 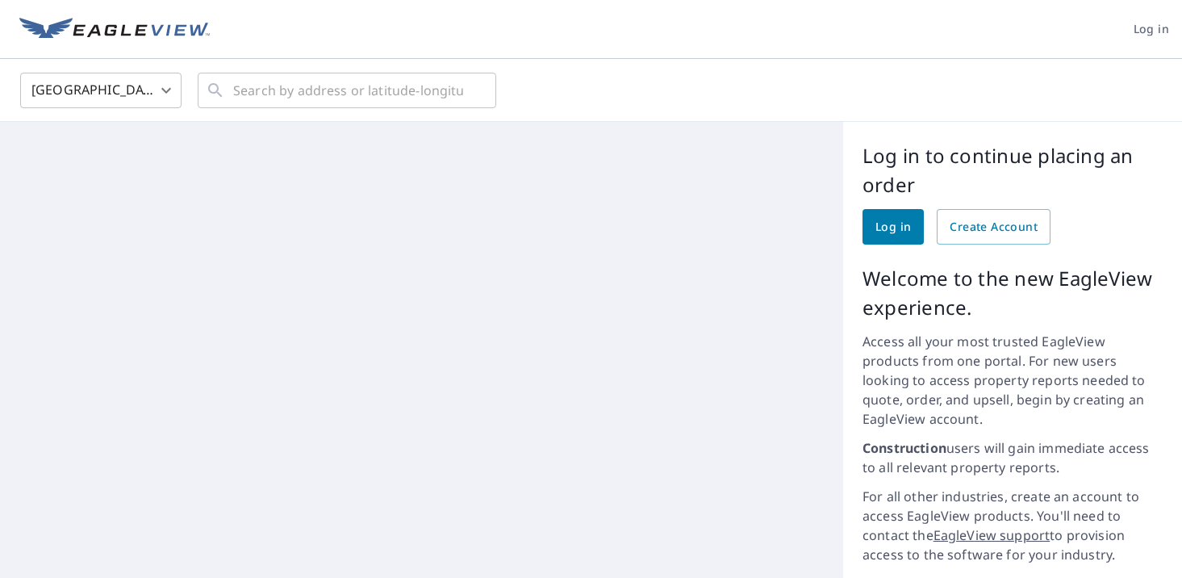 What do you see at coordinates (994, 227) in the screenshot?
I see `a: Create Account` at bounding box center [994, 227].